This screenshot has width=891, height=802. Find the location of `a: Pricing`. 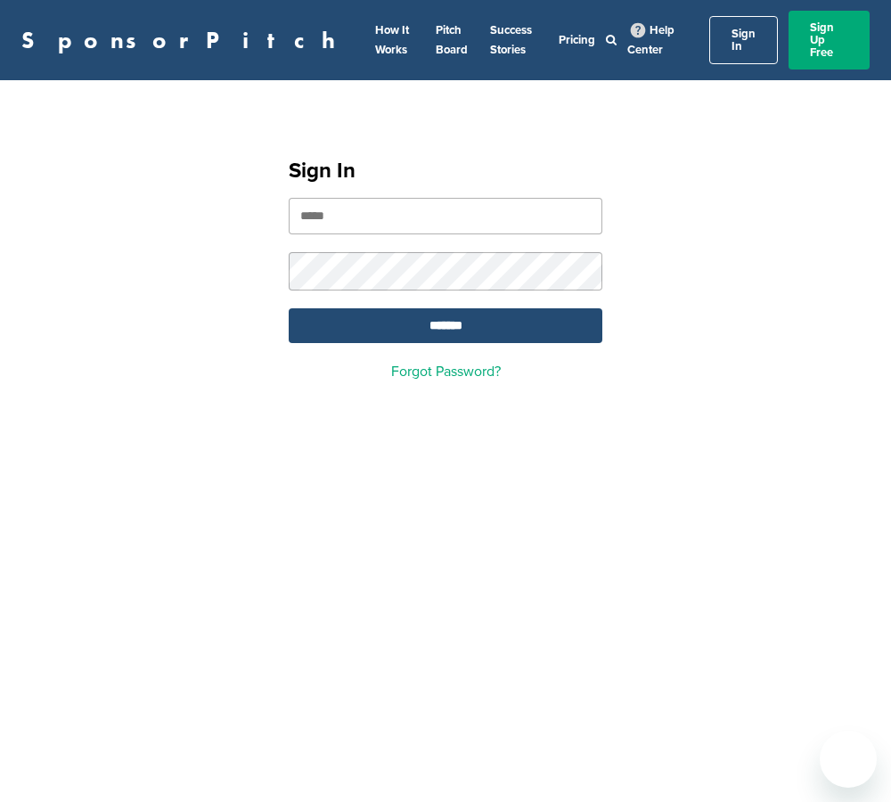

a: Pricing is located at coordinates (576, 40).